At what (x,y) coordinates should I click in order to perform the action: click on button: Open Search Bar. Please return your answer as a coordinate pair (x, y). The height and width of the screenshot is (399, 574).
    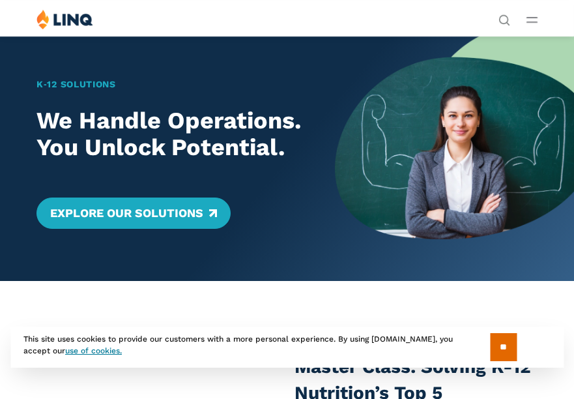
    Looking at the image, I should click on (505, 19).